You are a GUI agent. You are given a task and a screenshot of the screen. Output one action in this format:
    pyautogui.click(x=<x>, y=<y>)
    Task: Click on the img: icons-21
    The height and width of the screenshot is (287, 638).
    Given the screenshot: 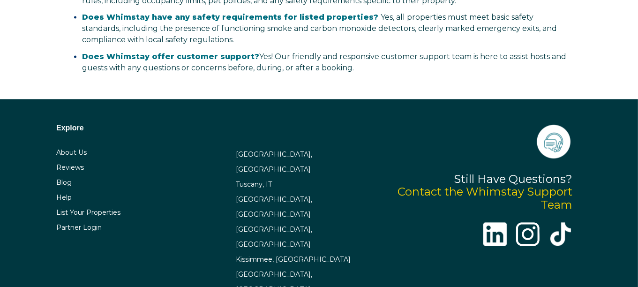 What is the action you would take?
    pyautogui.click(x=554, y=141)
    